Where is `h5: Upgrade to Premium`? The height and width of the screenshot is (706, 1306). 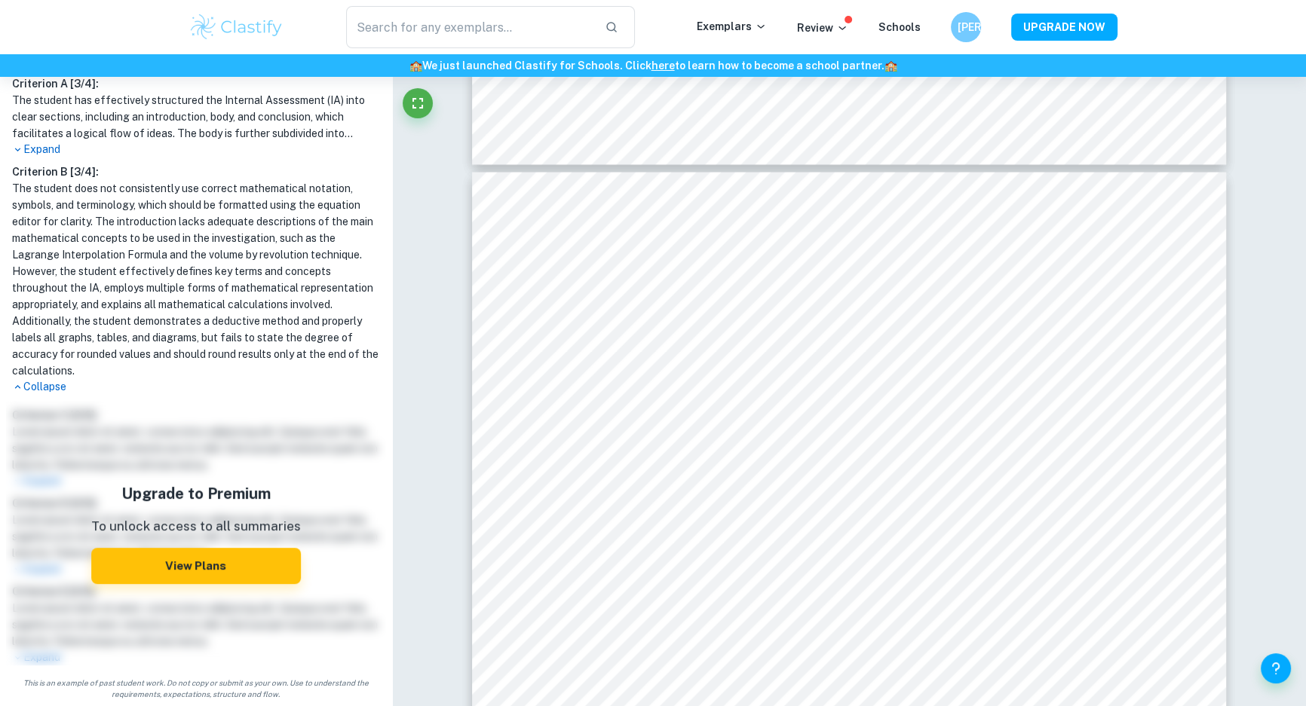 h5: Upgrade to Premium is located at coordinates (196, 495).